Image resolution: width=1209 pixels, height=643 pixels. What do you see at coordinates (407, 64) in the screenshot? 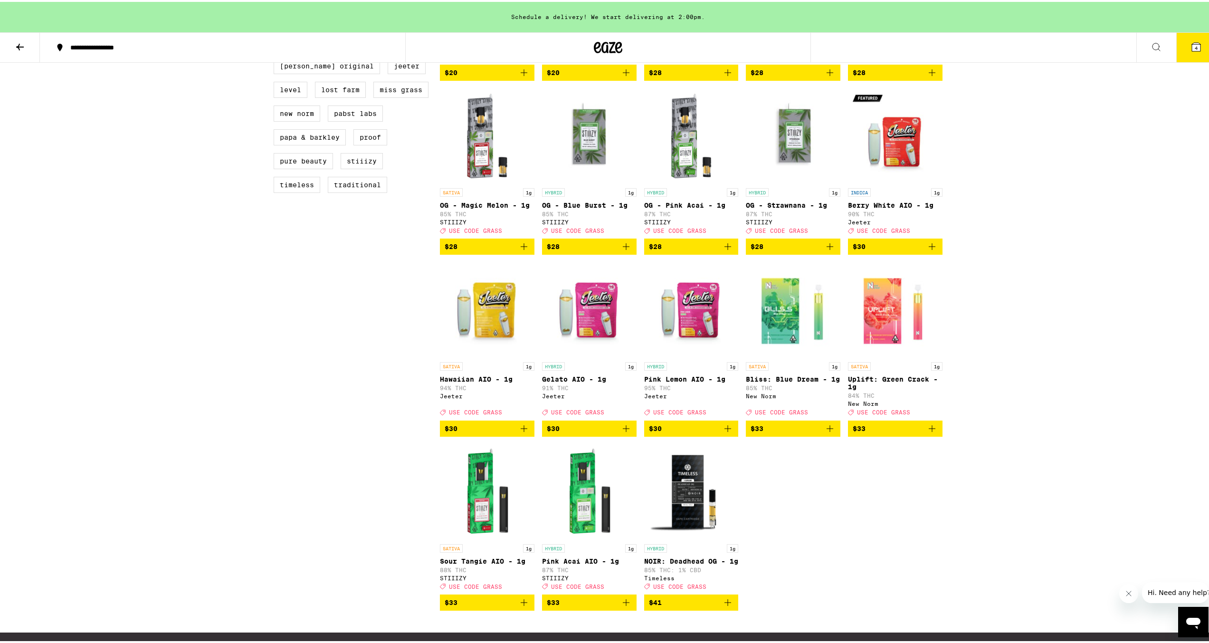
I see `label: Jeeter` at bounding box center [407, 64].